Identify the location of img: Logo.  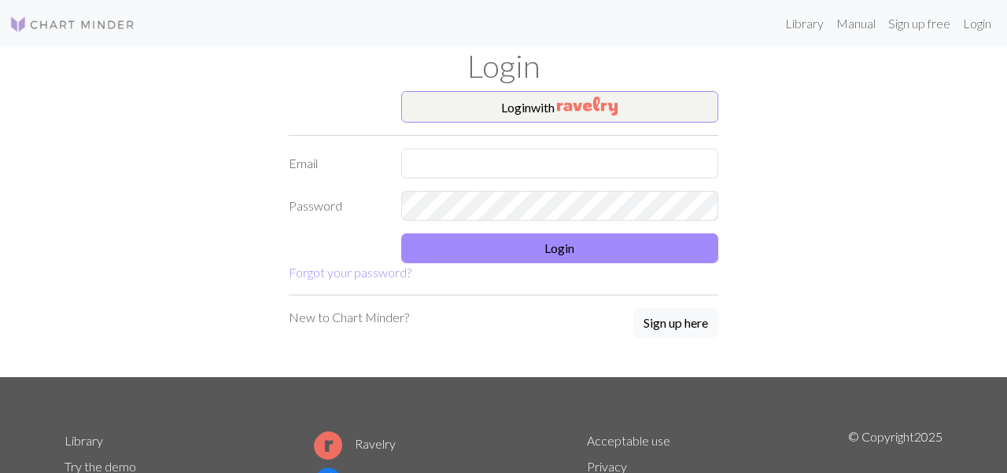
(72, 24).